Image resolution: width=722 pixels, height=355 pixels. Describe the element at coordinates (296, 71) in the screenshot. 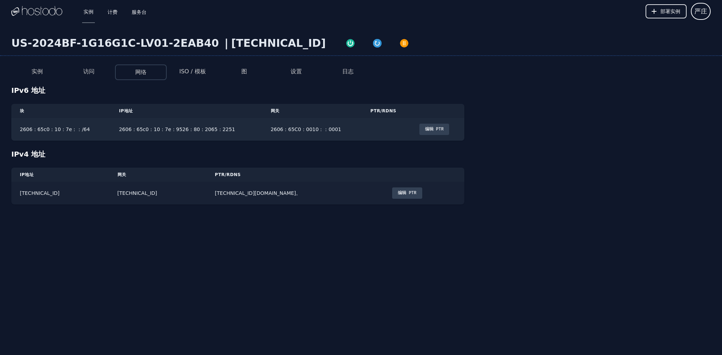

I see `button: 设置` at that location.